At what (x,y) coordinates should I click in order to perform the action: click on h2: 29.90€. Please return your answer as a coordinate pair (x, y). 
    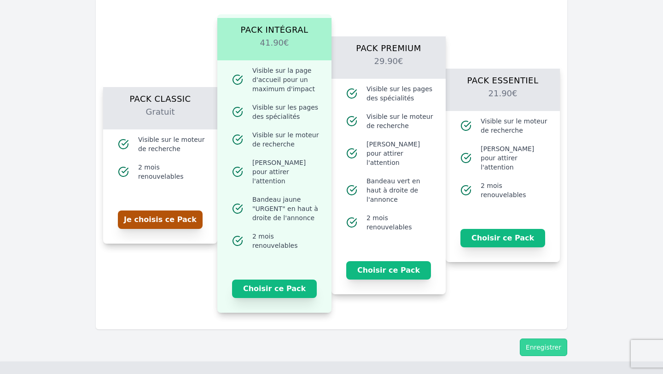
    Looking at the image, I should click on (388, 67).